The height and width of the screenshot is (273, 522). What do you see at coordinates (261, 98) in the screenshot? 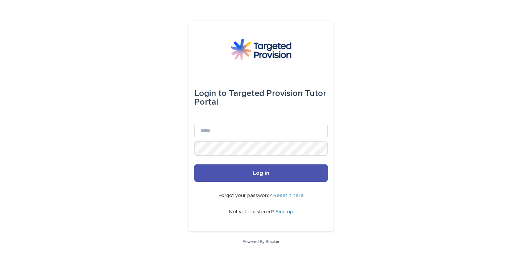
I see `div: Targeted Provision Tutor Portal` at bounding box center [261, 98].